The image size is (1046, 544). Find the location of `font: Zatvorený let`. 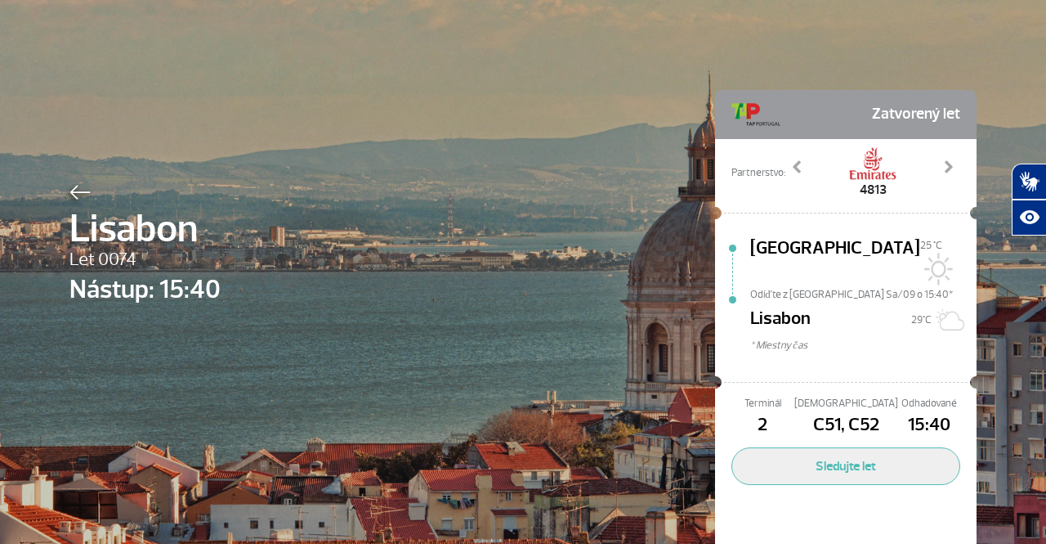

font: Zatvorený let is located at coordinates (916, 114).